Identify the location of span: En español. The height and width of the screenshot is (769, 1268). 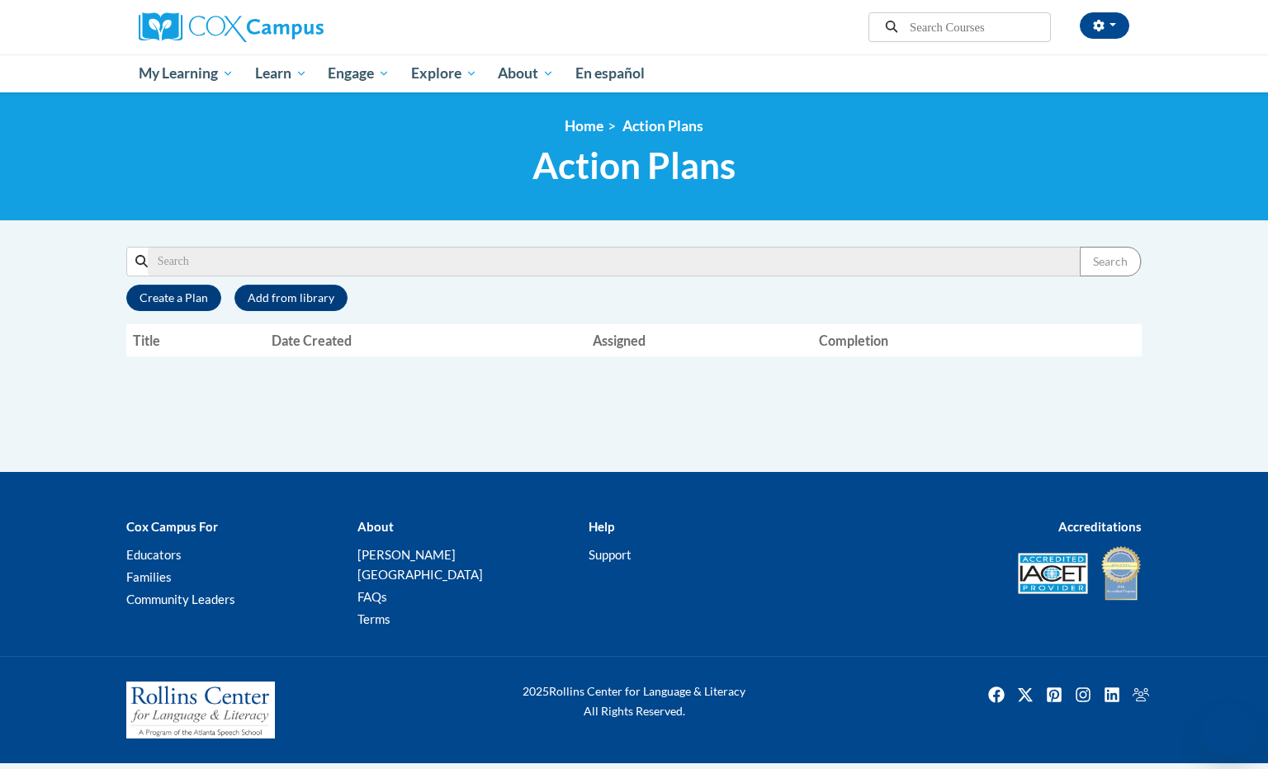
(610, 73).